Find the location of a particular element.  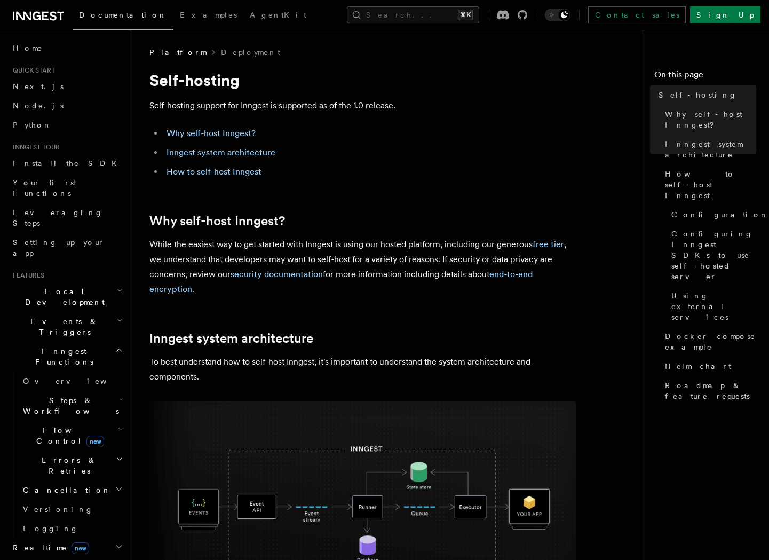

a: Docker compose example is located at coordinates (708, 342).